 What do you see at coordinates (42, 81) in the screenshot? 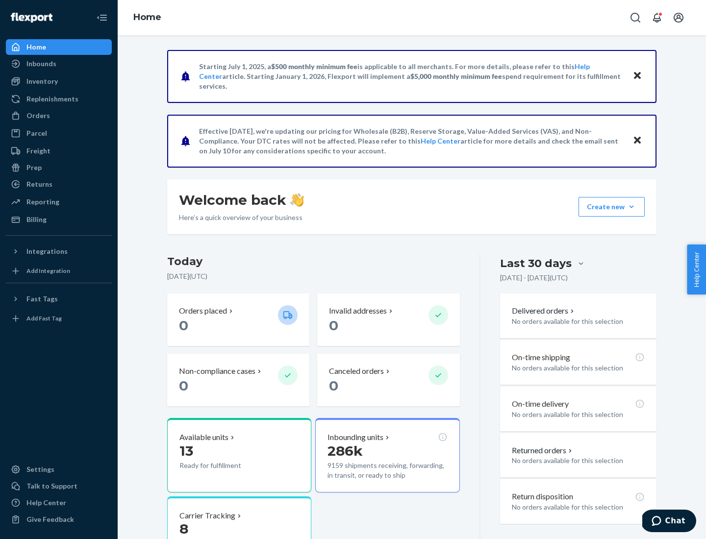
I see `div: Inventory` at bounding box center [42, 81].